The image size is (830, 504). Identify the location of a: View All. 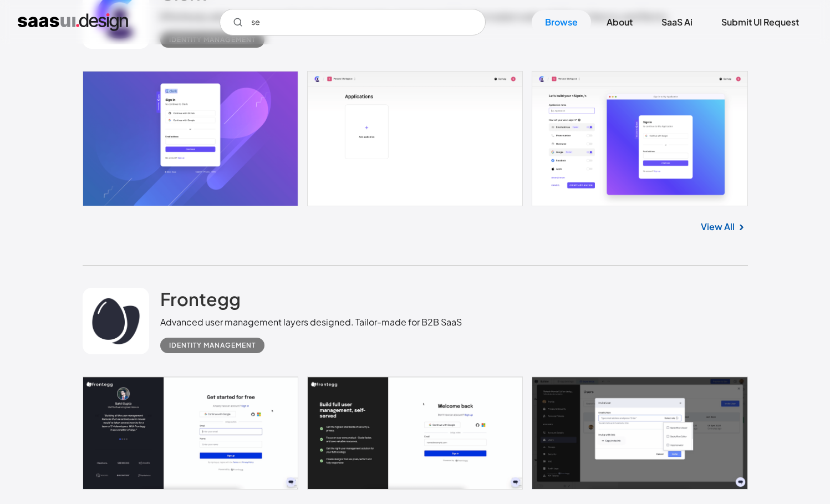
(717, 227).